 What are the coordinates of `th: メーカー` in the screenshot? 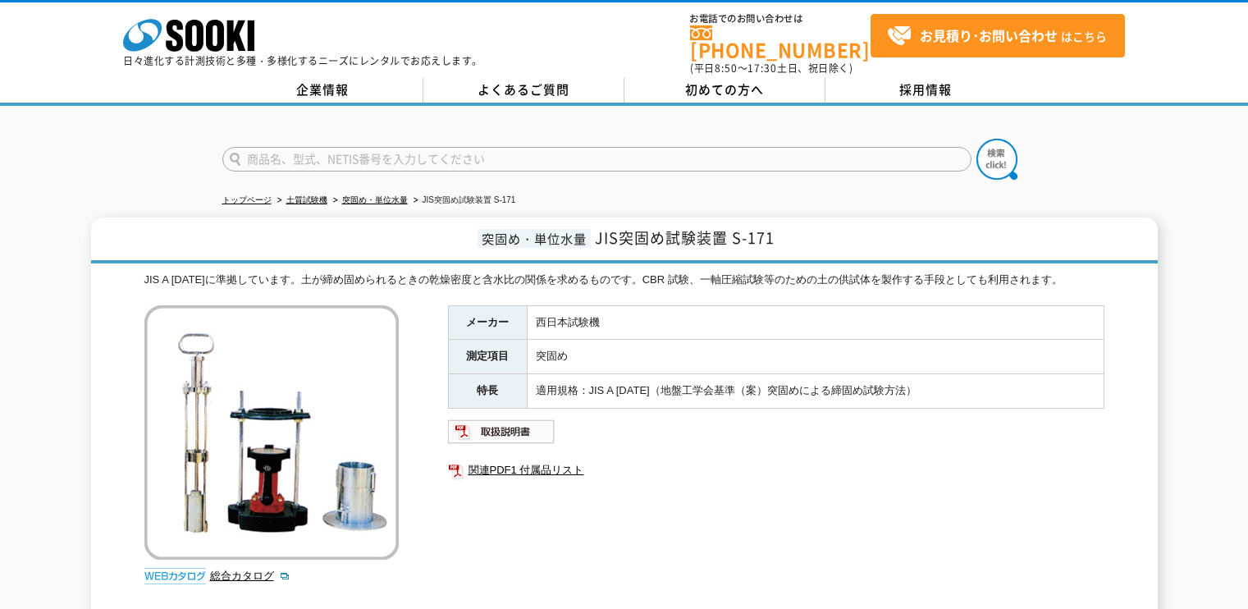 It's located at (488, 323).